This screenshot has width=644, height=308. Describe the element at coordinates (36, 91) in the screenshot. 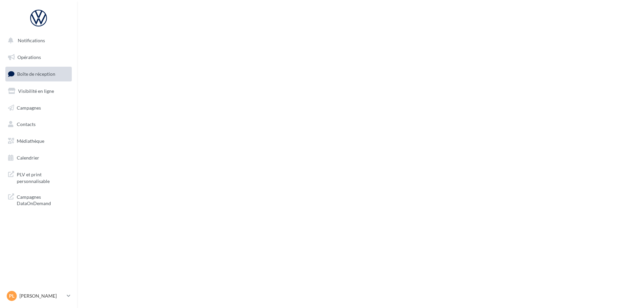

I see `span: Visibilité en ligne` at that location.